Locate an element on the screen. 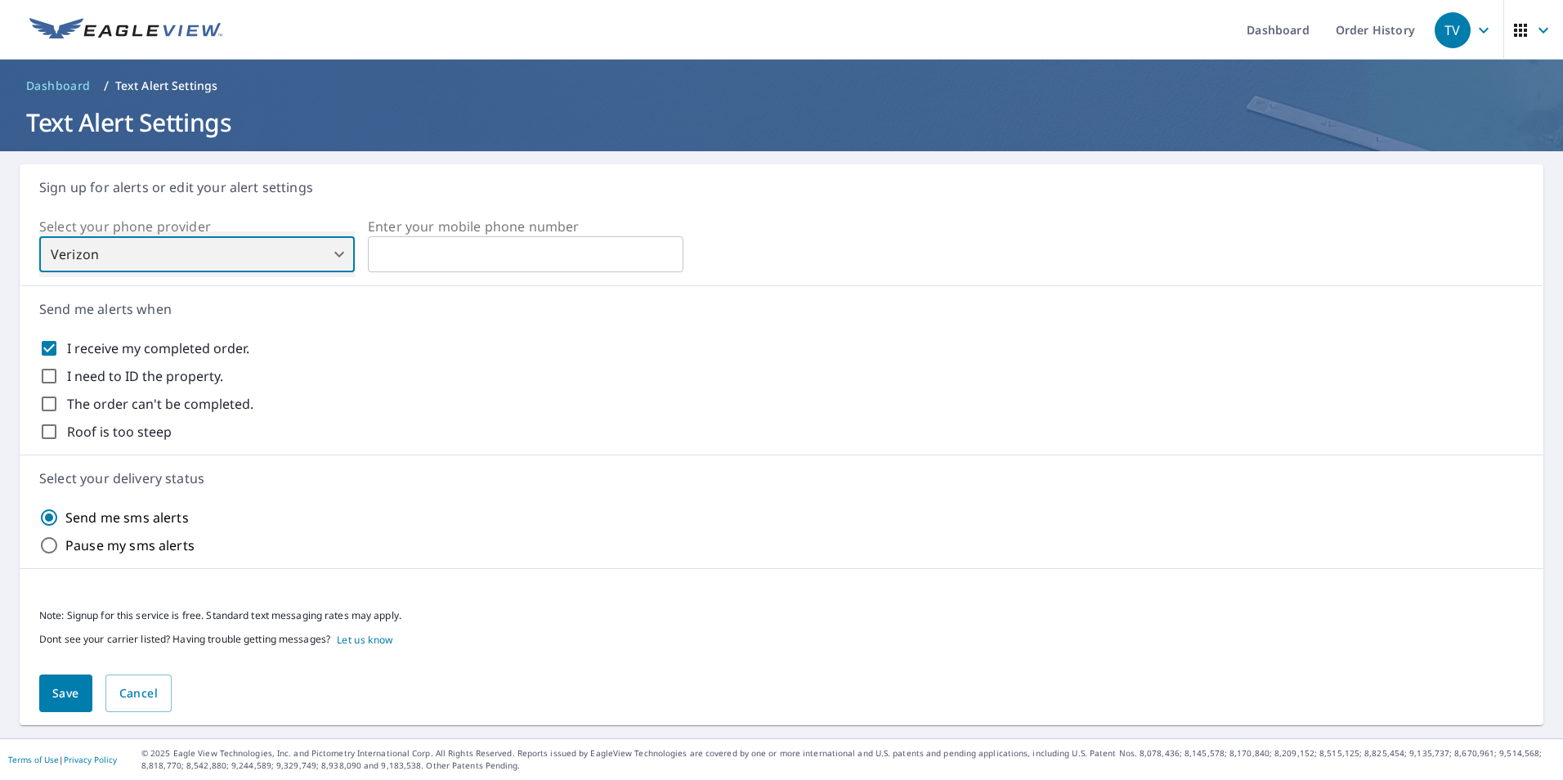 This screenshot has height=780, width=1563. span: Cancel is located at coordinates (138, 693).